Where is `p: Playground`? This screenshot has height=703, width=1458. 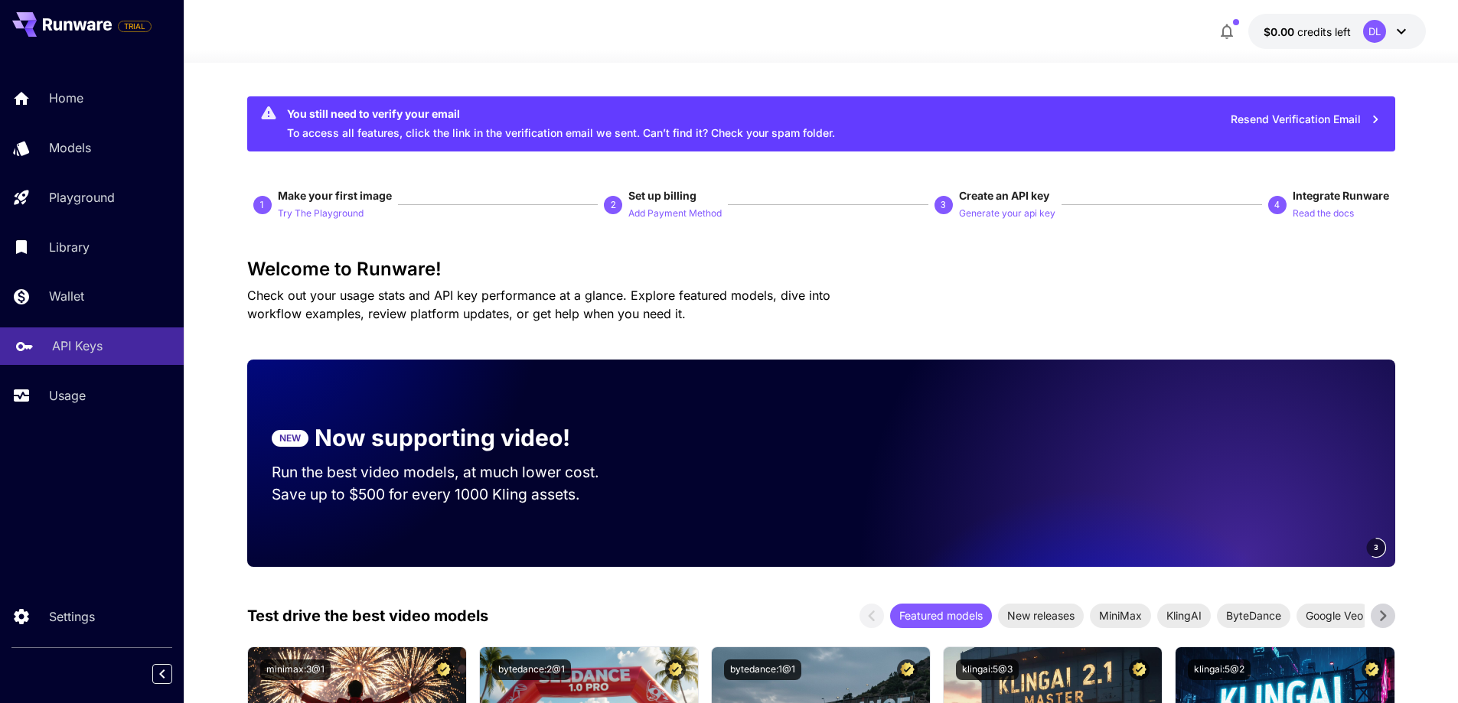 p: Playground is located at coordinates (82, 197).